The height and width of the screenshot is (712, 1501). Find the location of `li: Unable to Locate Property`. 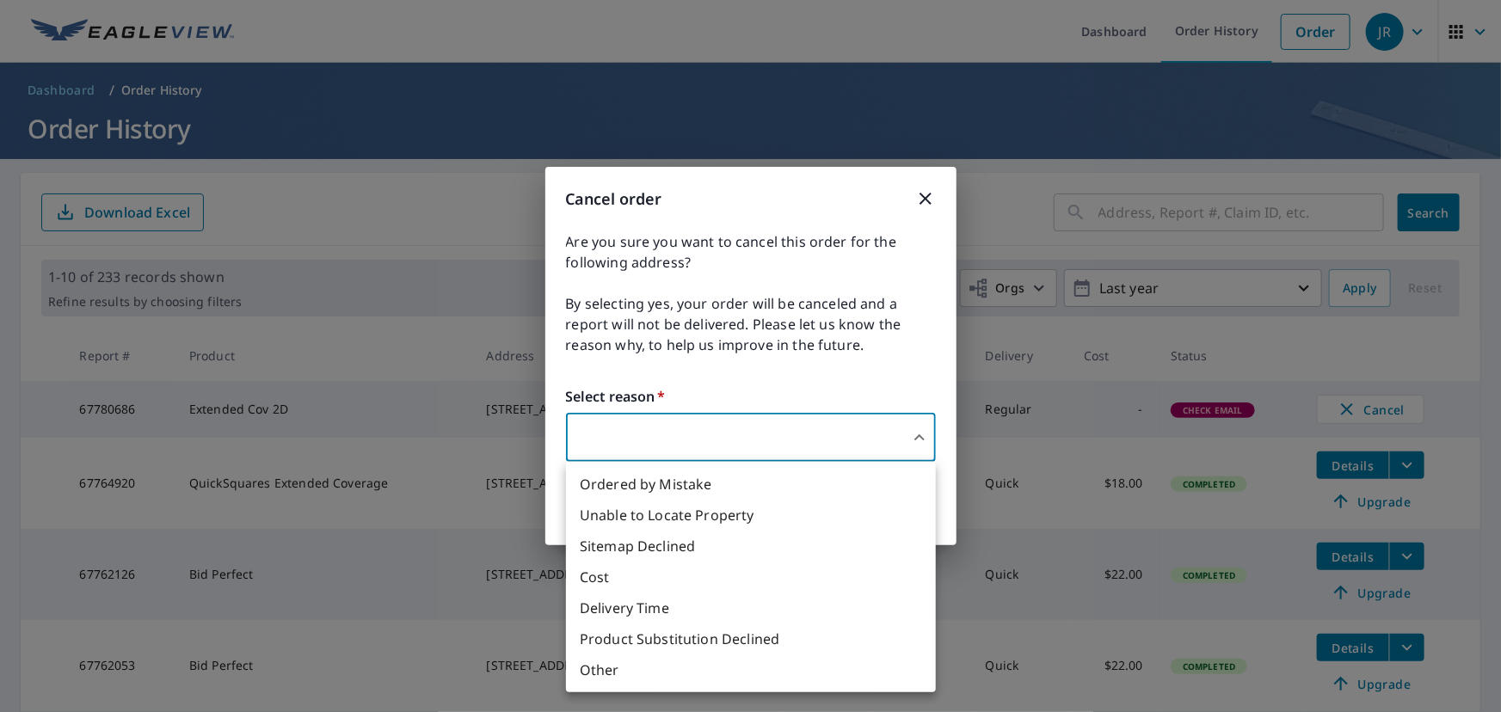

li: Unable to Locate Property is located at coordinates (751, 515).